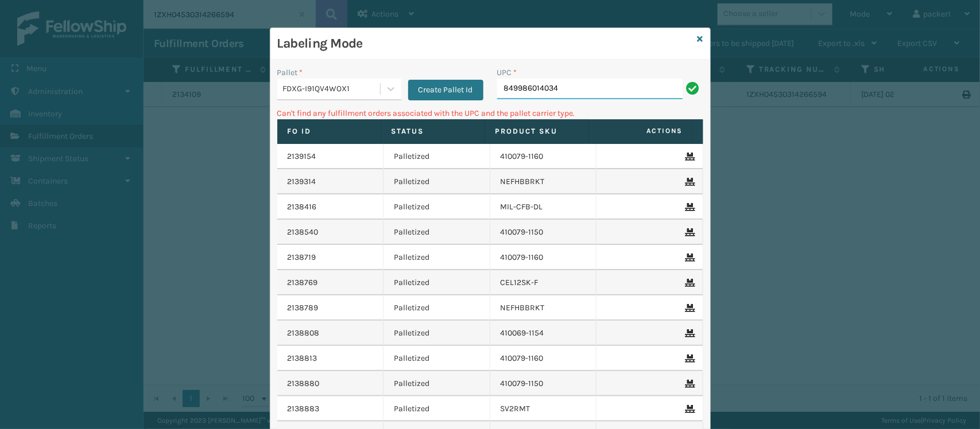 This screenshot has width=980, height=429. What do you see at coordinates (302, 359) in the screenshot?
I see `a: 2138813` at bounding box center [302, 359].